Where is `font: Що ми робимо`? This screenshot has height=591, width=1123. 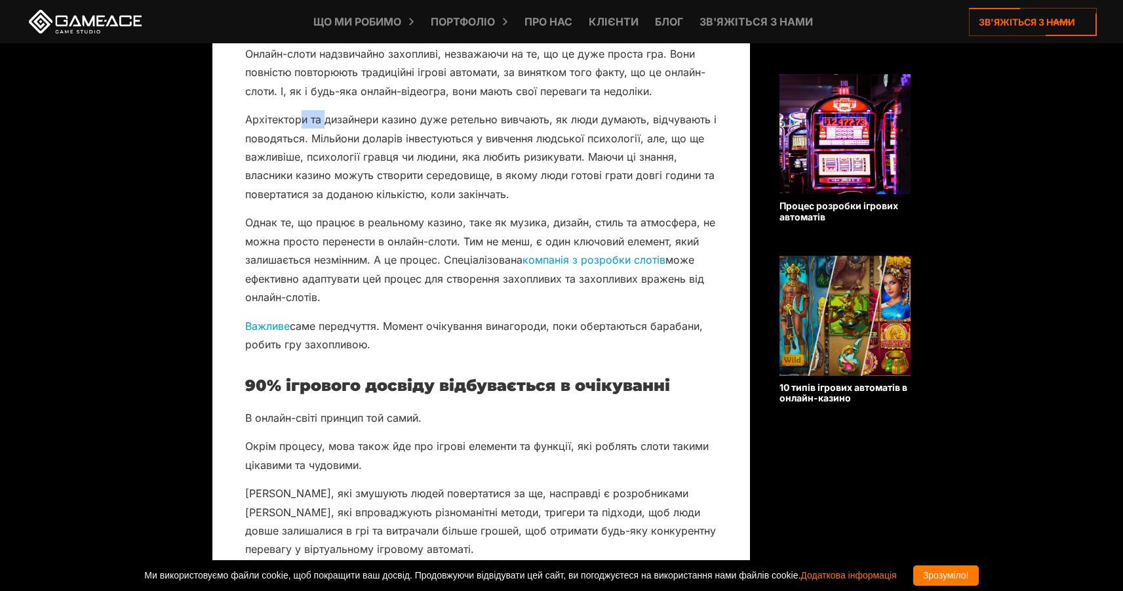 font: Що ми робимо is located at coordinates (357, 22).